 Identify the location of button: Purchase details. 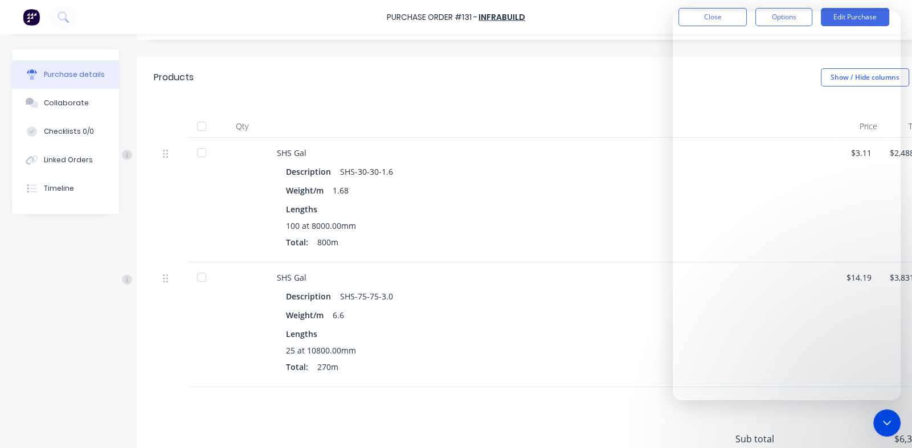
(65, 75).